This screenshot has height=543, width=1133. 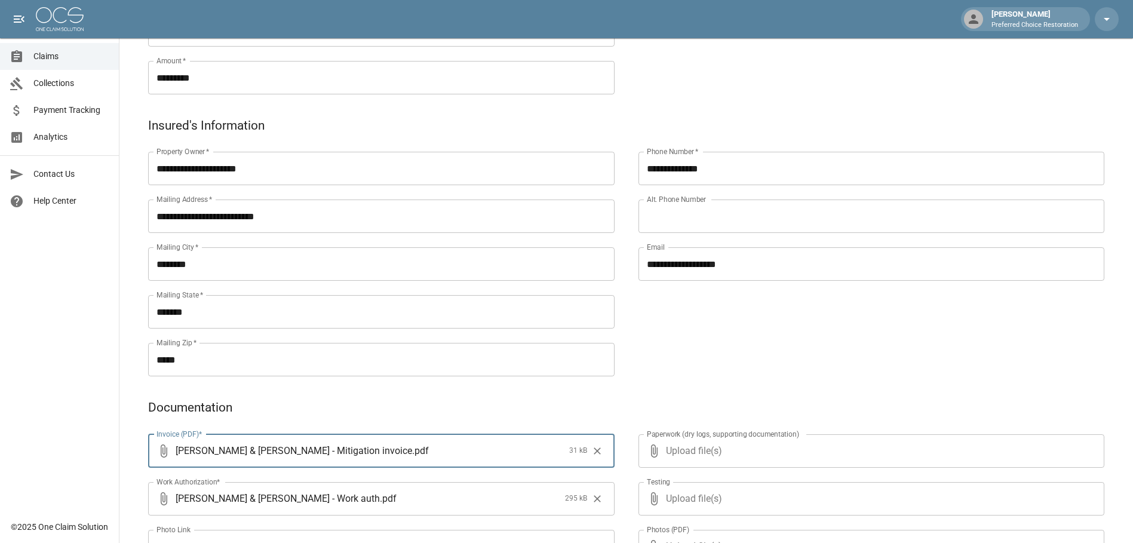 What do you see at coordinates (19, 19) in the screenshot?
I see `button: open drawer` at bounding box center [19, 19].